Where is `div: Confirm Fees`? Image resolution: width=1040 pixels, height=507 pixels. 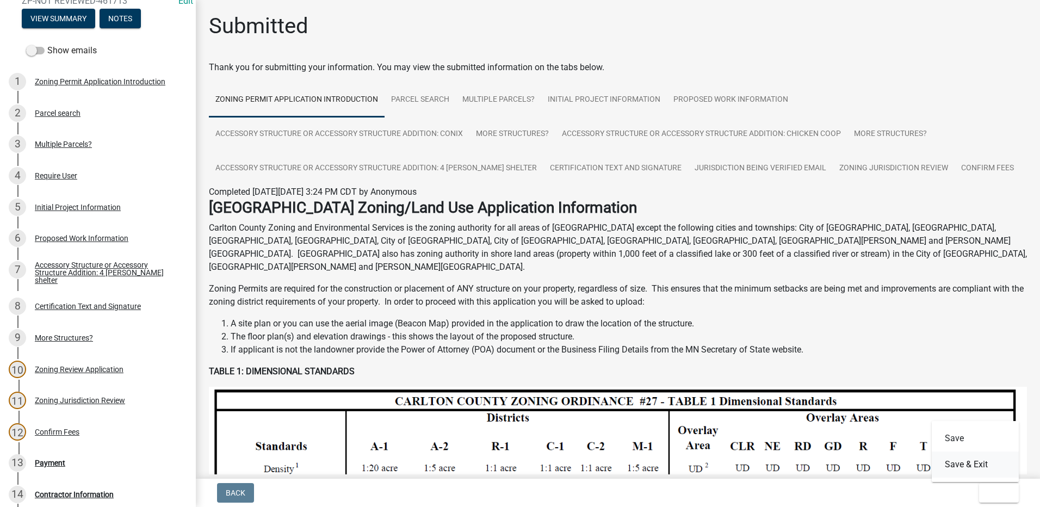
div: Confirm Fees is located at coordinates (57, 432).